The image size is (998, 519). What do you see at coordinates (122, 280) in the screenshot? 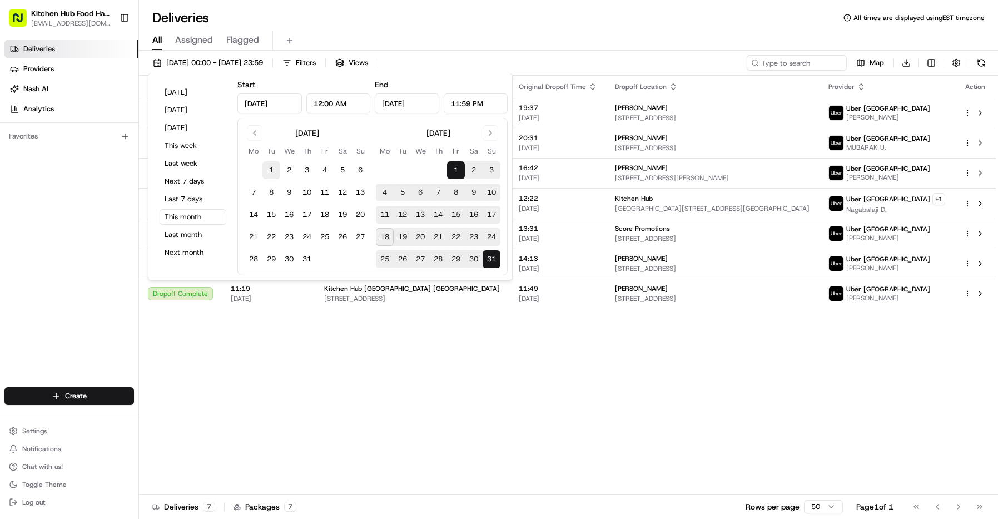
I see `span: Pylon` at bounding box center [122, 280].